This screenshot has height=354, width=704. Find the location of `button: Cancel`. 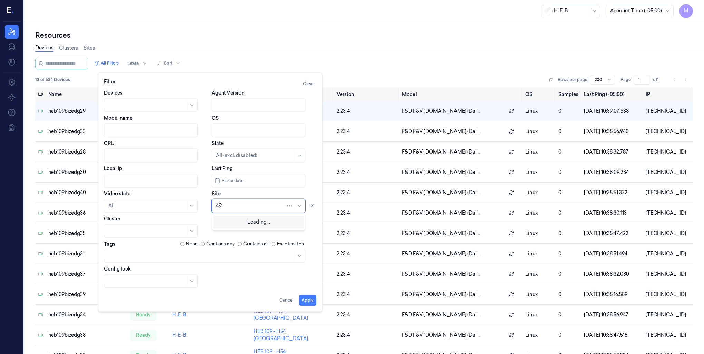

button: Cancel is located at coordinates (286, 300).